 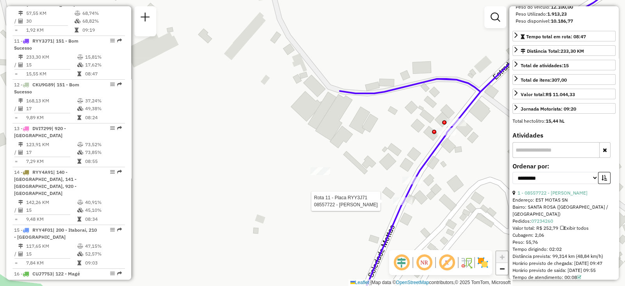 I want to click on a: Jornada Motorista: 09:20, so click(x=564, y=108).